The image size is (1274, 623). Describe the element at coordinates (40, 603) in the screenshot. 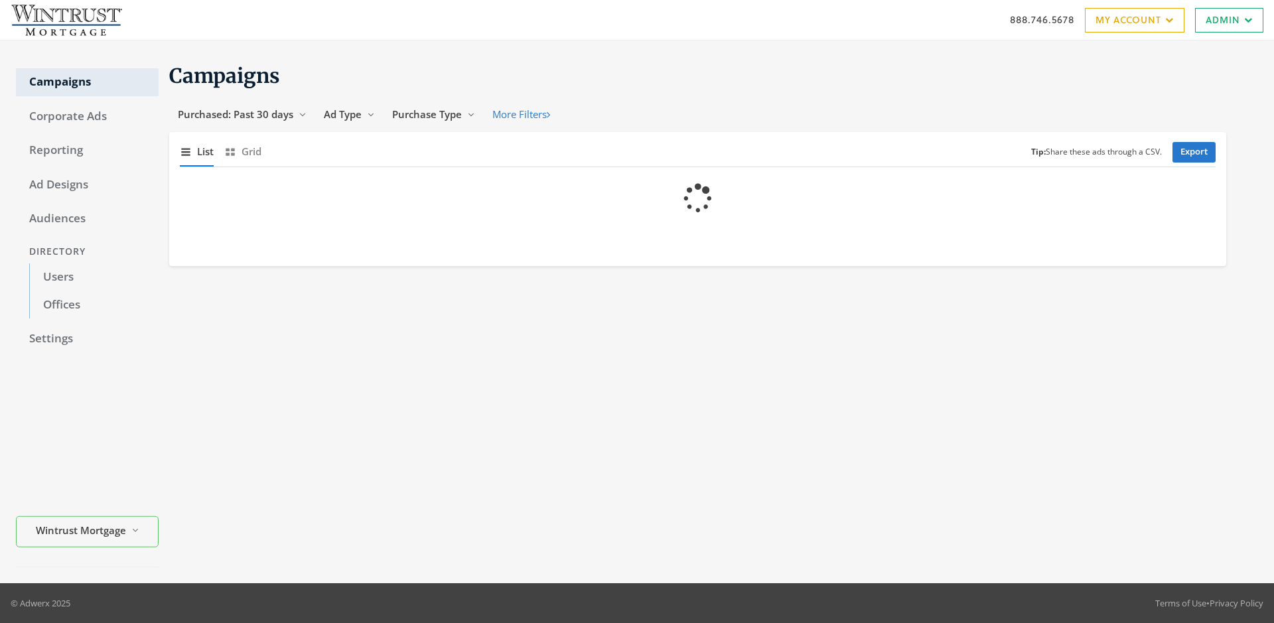

I see `p: © Adwerx 2025` at that location.